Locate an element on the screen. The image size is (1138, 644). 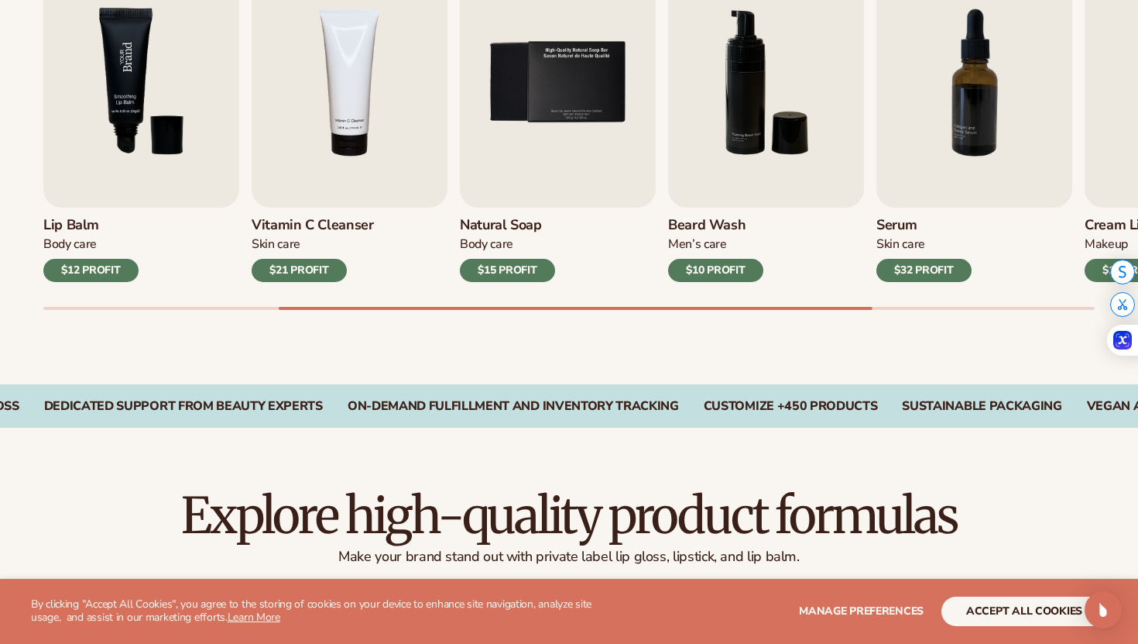
button: Manage preferences is located at coordinates (861, 611).